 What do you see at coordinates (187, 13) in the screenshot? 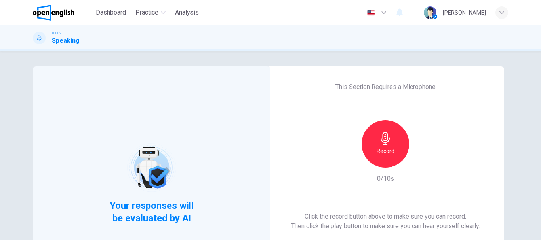
I see `a: Analysis` at bounding box center [187, 13].